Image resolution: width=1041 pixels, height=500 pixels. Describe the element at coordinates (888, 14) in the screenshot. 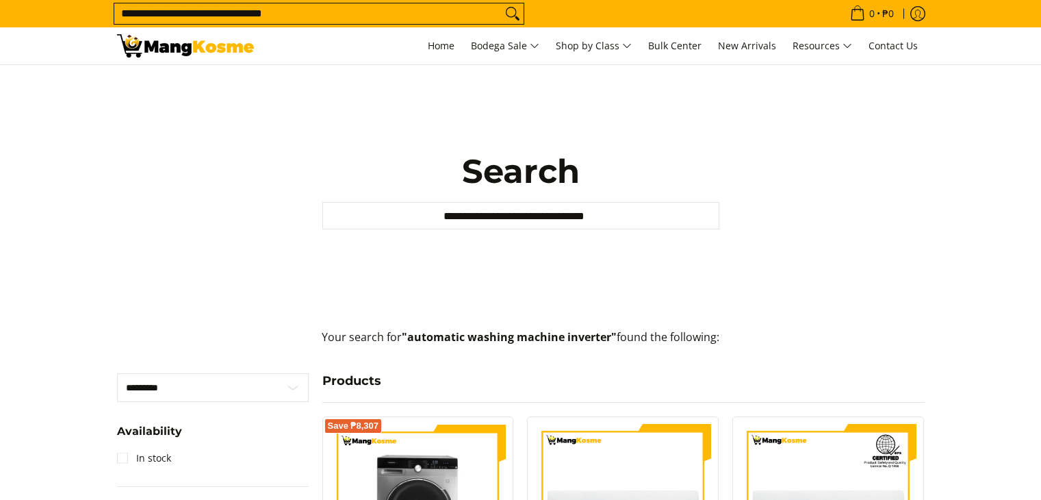

I see `span: ₱0` at that location.